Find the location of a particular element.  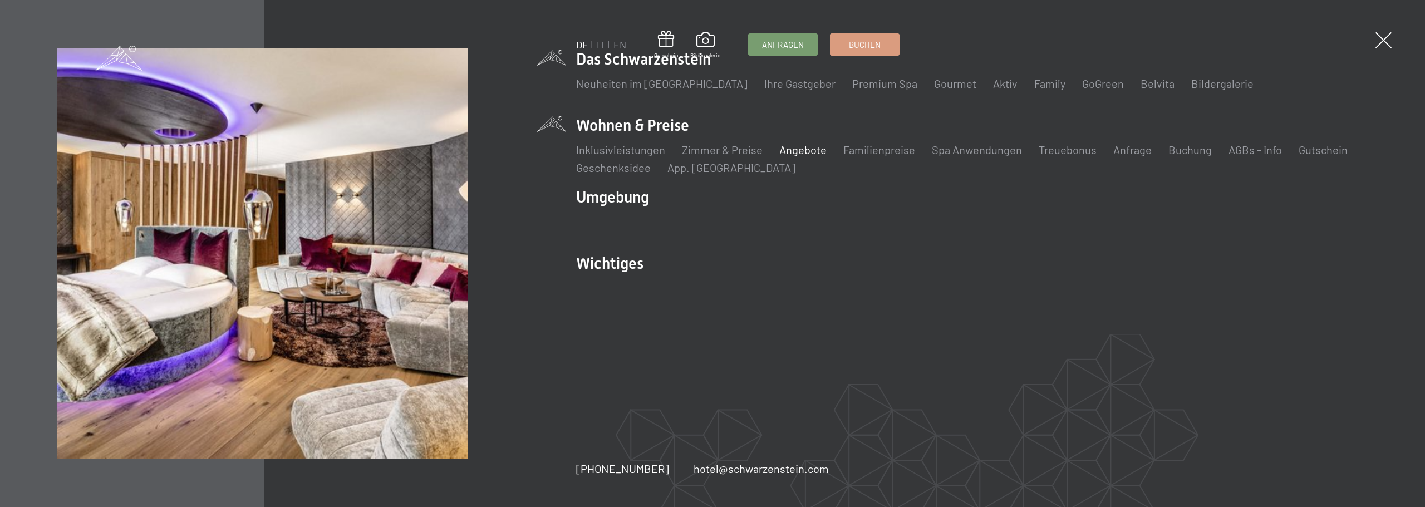

a: Anfrage is located at coordinates (1132, 150).